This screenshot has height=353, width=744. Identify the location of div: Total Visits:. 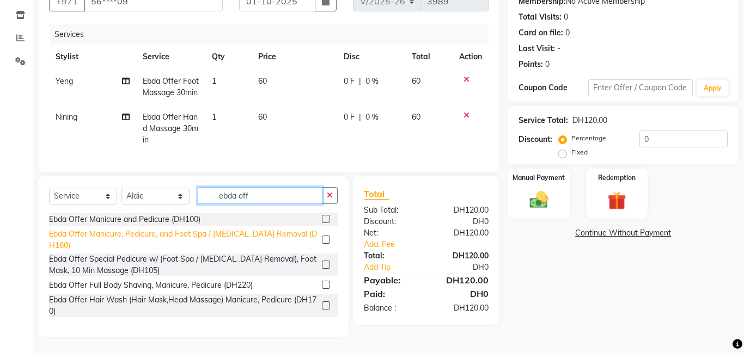
(540, 17).